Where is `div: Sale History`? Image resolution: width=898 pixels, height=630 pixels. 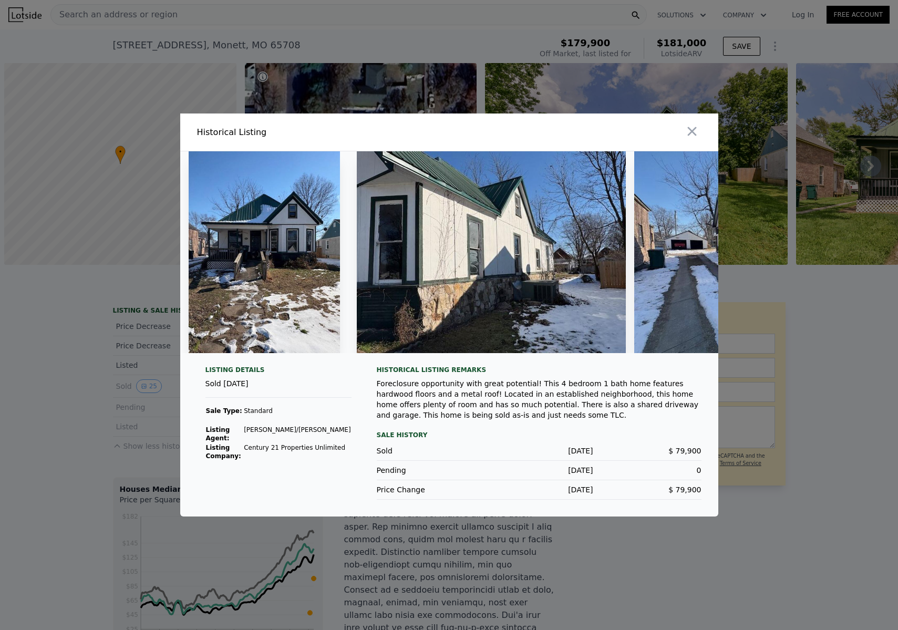
div: Sale History is located at coordinates (539, 435).